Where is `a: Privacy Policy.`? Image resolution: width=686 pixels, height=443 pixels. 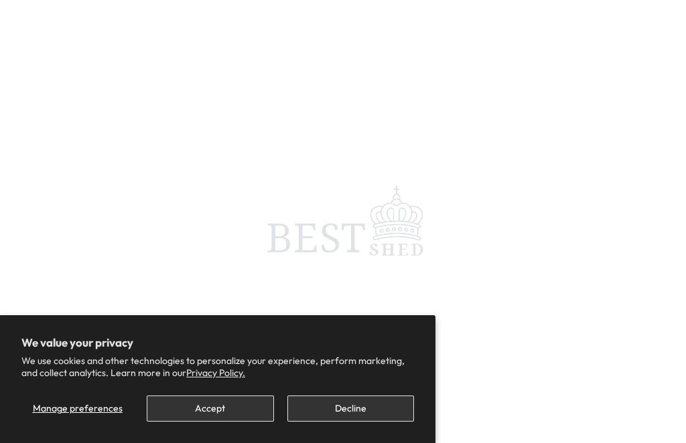
a: Privacy Policy. is located at coordinates (216, 373).